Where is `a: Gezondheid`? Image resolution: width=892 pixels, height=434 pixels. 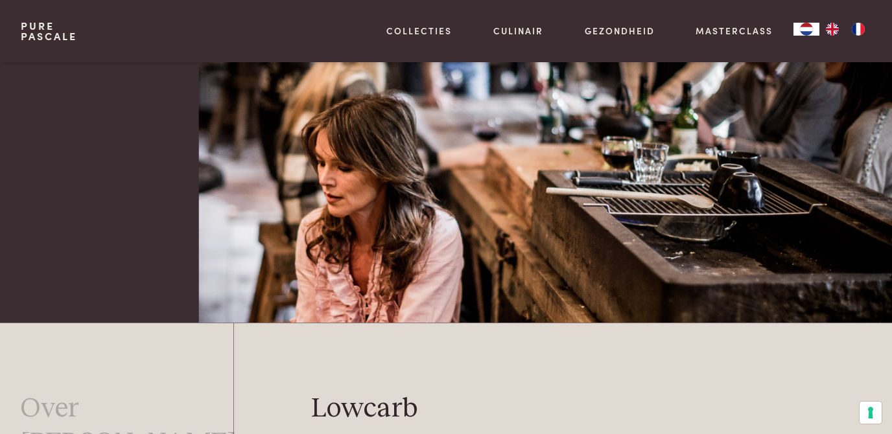 a: Gezondheid is located at coordinates (620, 30).